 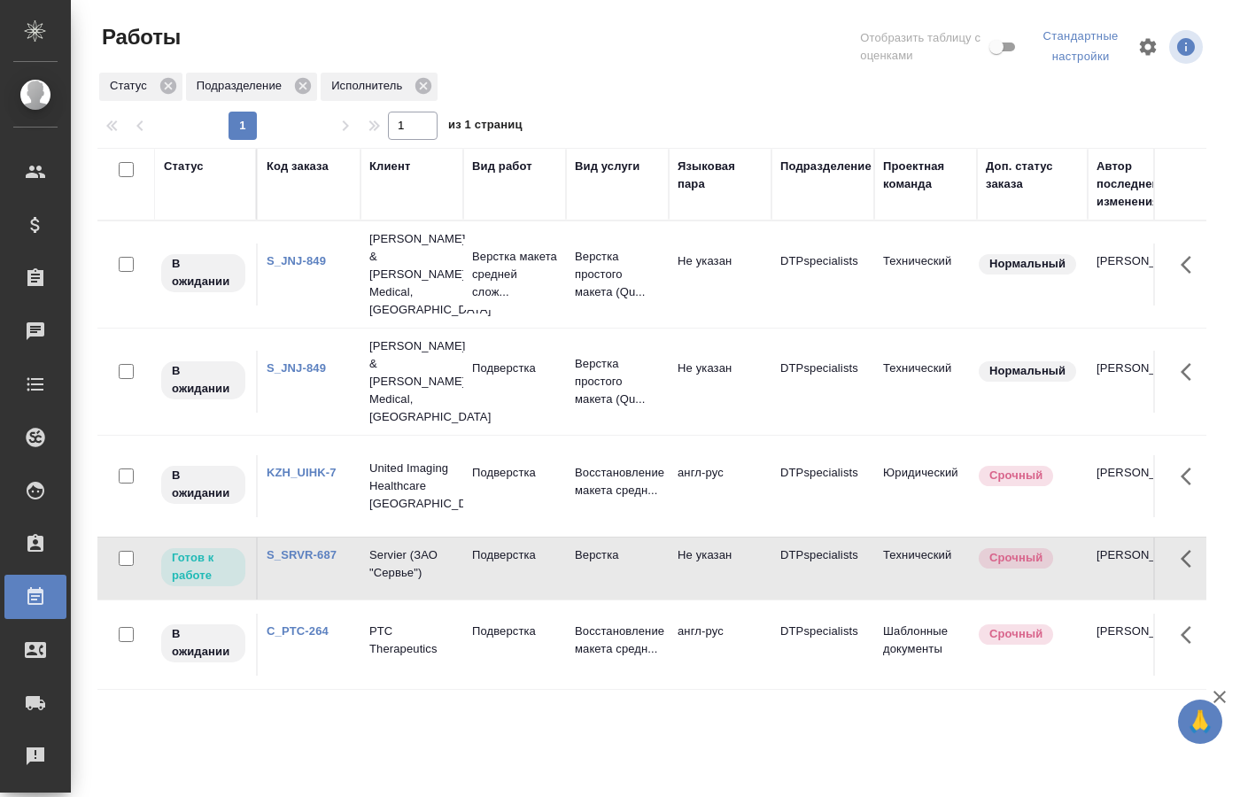 What do you see at coordinates (720, 175) in the screenshot?
I see `div: Языковая пара` at bounding box center [720, 175].